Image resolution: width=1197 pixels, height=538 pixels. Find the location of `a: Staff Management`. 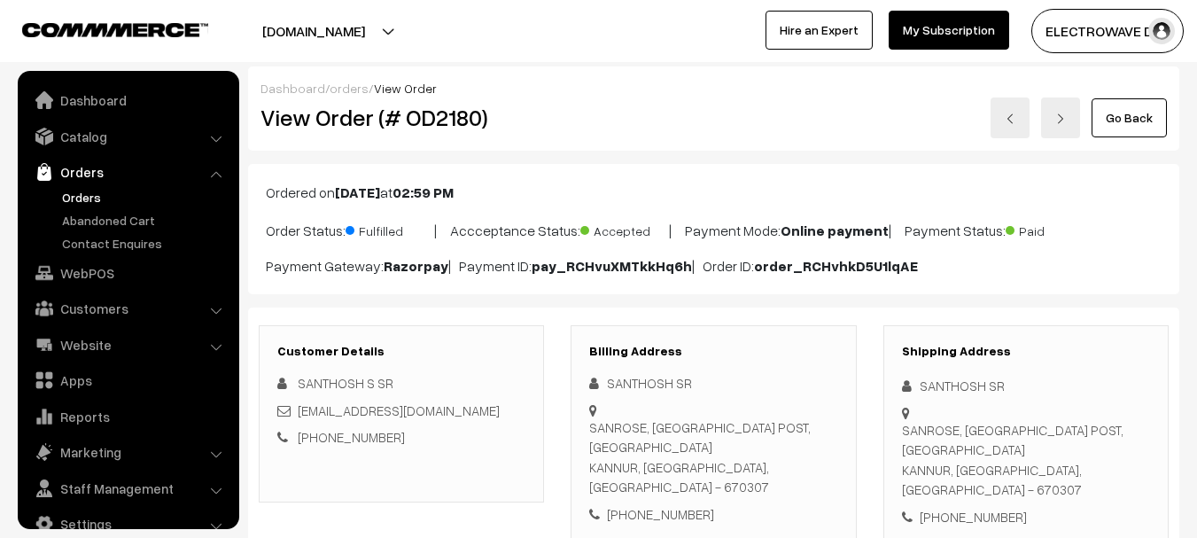

a: Staff Management is located at coordinates (128, 488).